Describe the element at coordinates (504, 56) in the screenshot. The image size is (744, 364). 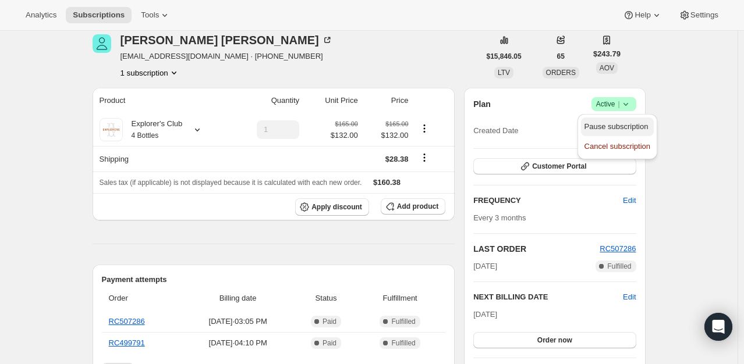
I see `button: $15,846.05` at that location.